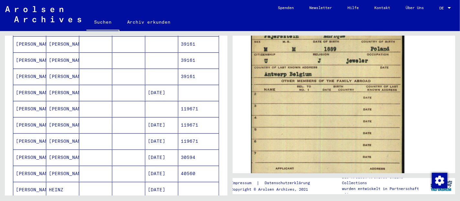 This screenshot has width=460, height=201. Describe the element at coordinates (198, 157) in the screenshot. I see `mat-cell: 30594` at that location.